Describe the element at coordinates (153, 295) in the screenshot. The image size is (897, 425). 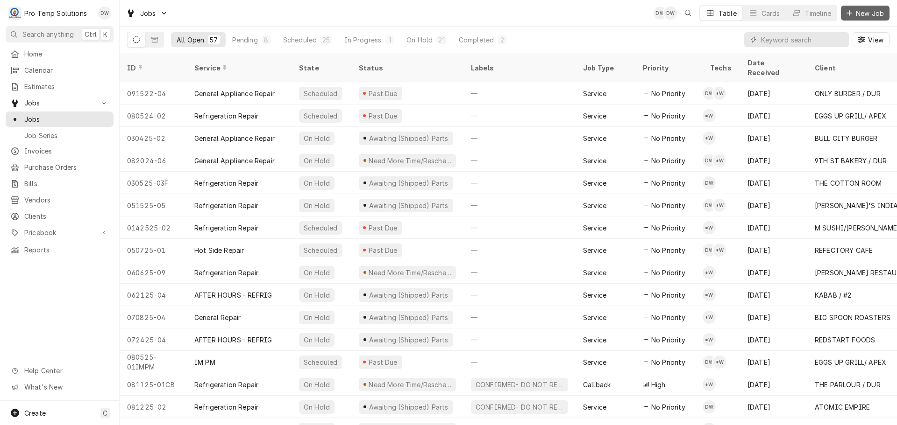
I see `div: 062125-04` at that location.